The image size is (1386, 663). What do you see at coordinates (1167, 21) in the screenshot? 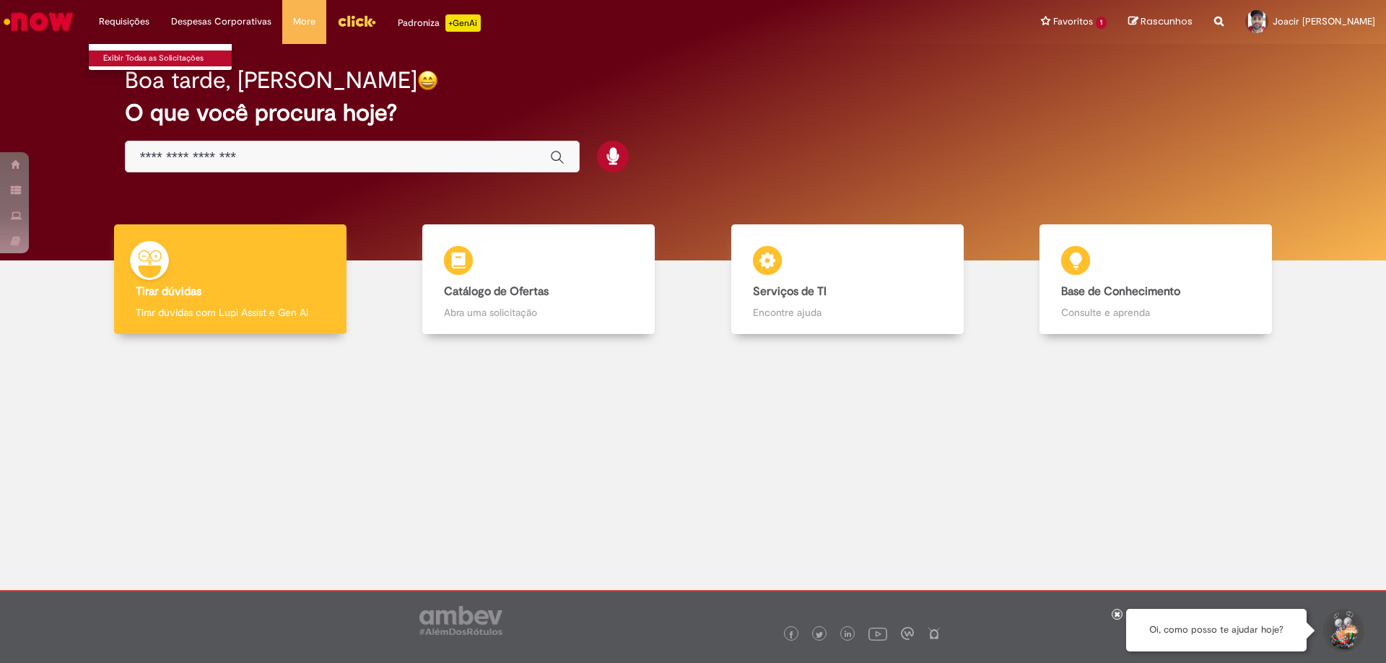
I see `span: Rascunhos` at bounding box center [1167, 21].